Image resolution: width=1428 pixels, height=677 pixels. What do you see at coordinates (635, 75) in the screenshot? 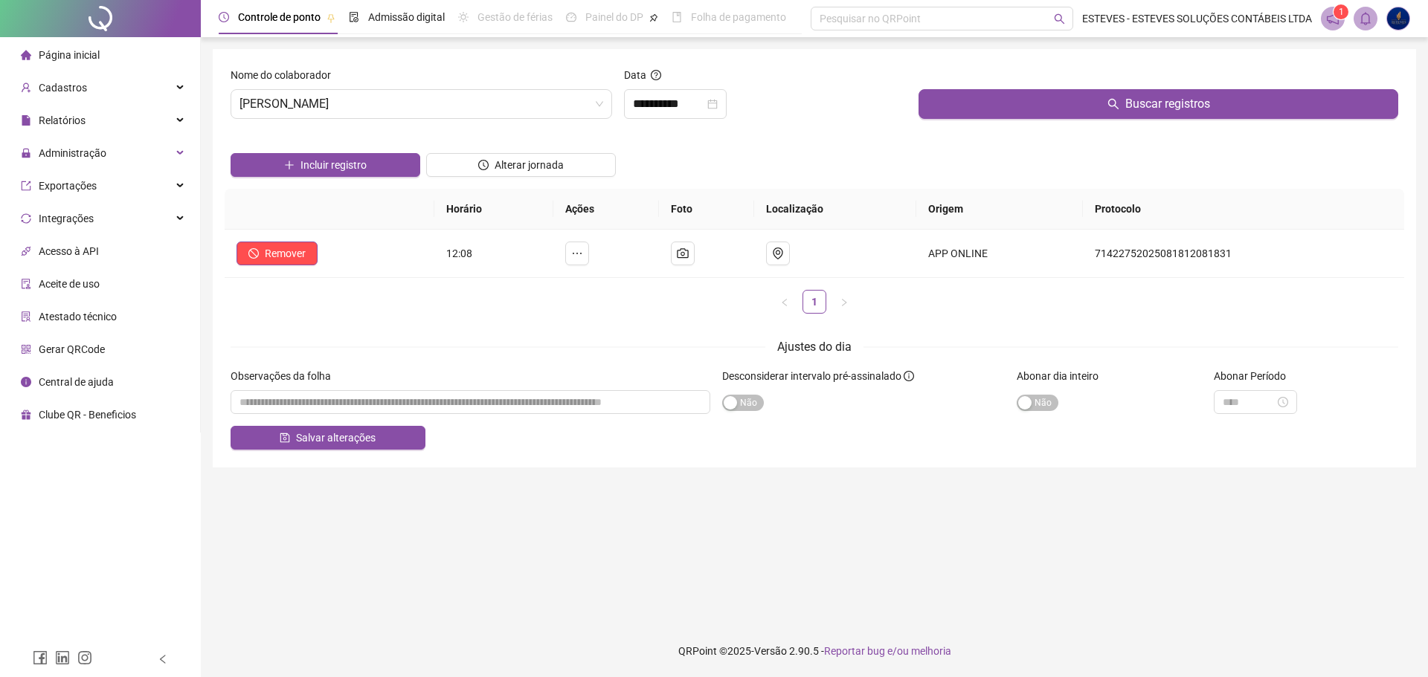
I see `span: Data` at bounding box center [635, 75].